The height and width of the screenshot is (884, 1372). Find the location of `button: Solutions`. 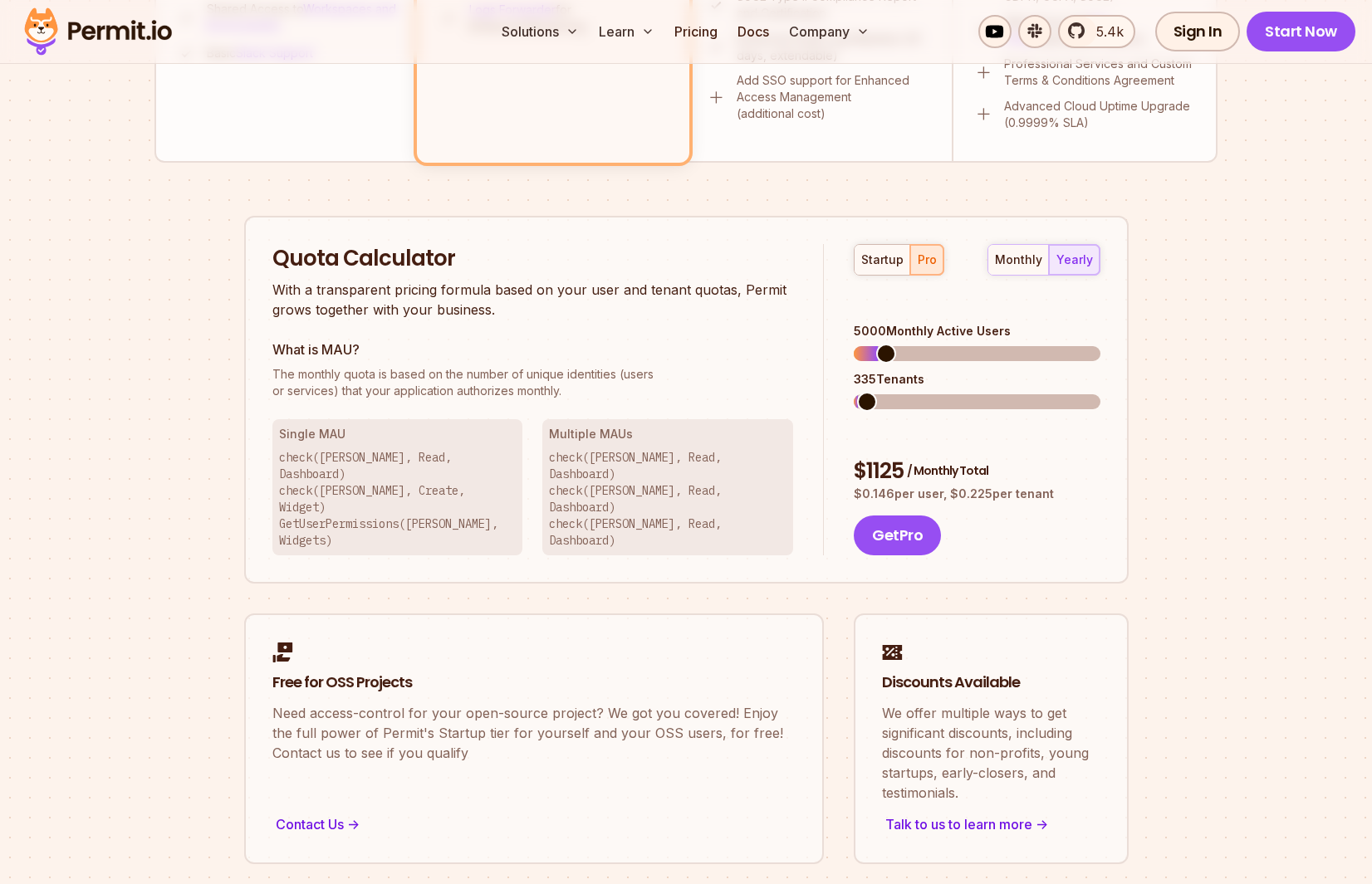

button: Solutions is located at coordinates (540, 32).